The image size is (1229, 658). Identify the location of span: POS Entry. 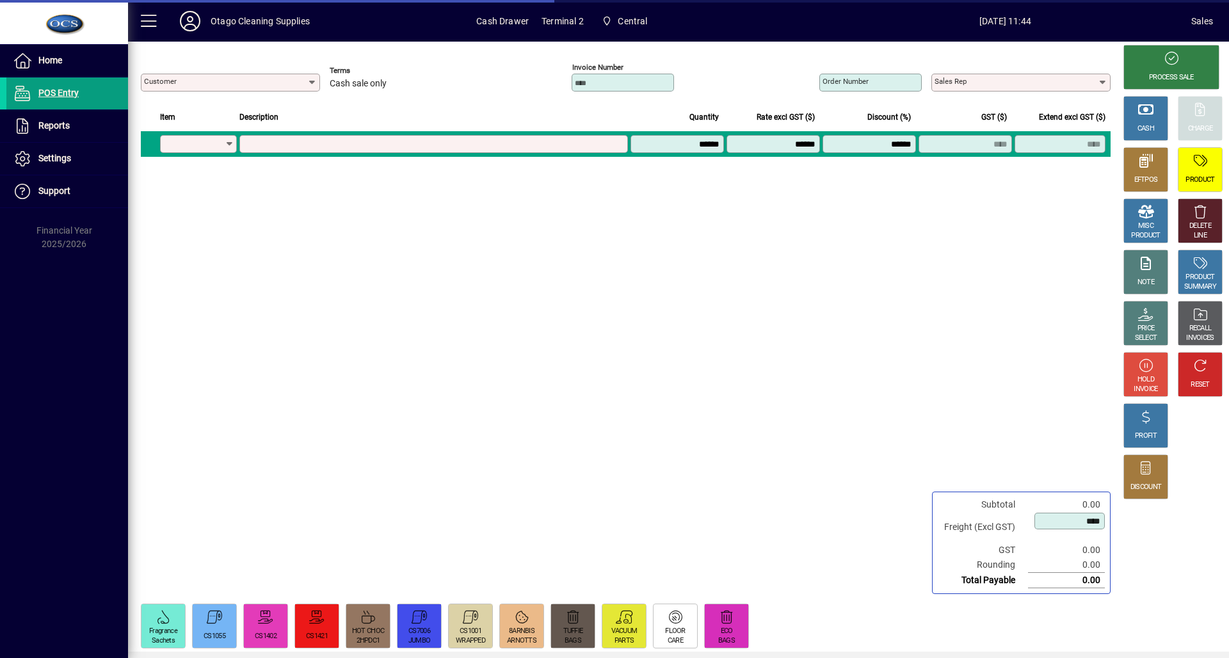
(58, 93).